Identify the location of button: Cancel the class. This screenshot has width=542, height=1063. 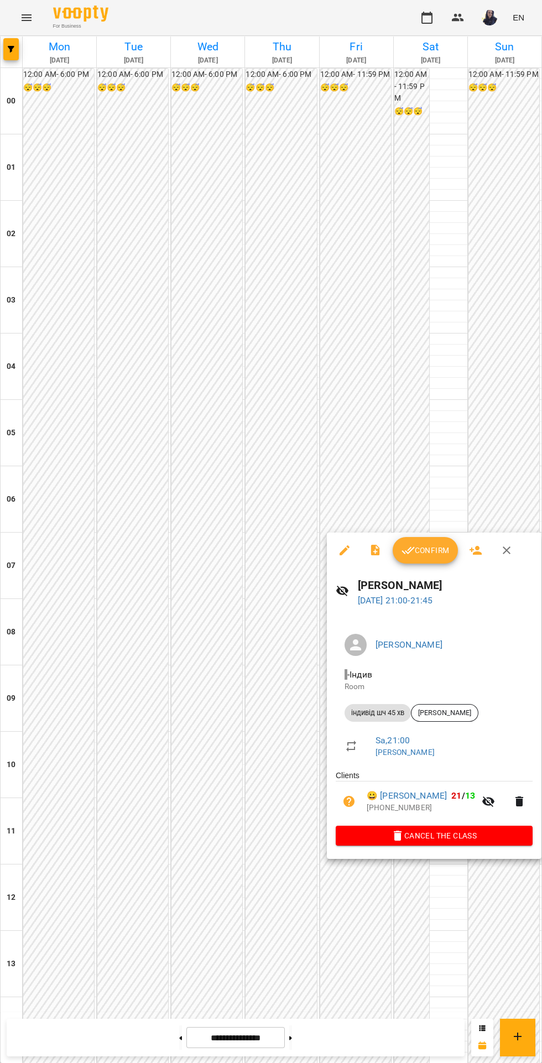
(434, 836).